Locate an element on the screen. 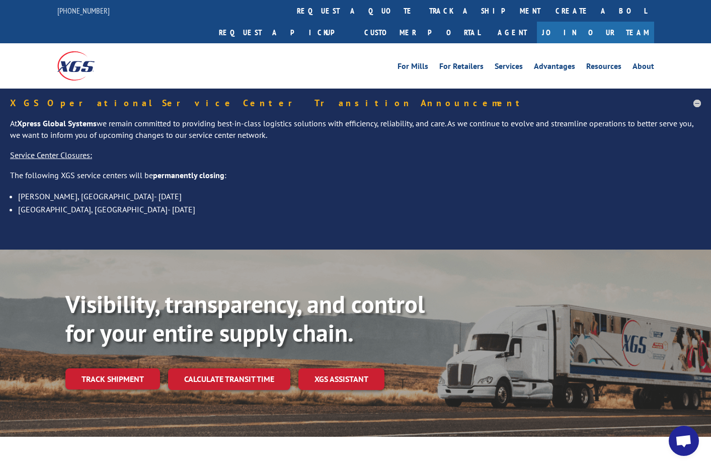 This screenshot has height=466, width=711. a: For Mills is located at coordinates (413, 68).